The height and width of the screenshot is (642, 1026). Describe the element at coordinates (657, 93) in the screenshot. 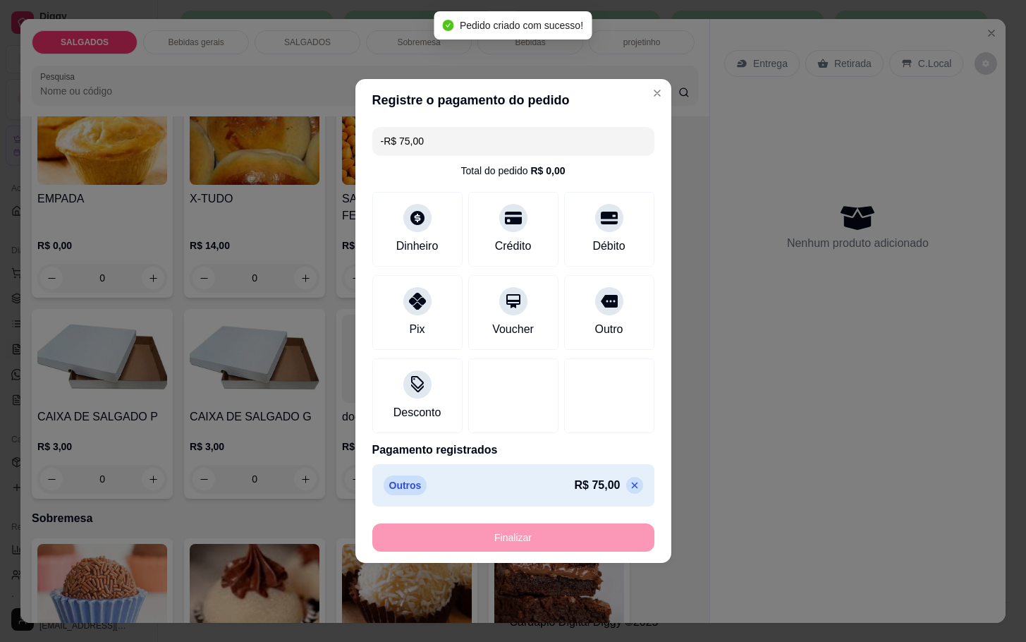

I see `button: Close` at that location.